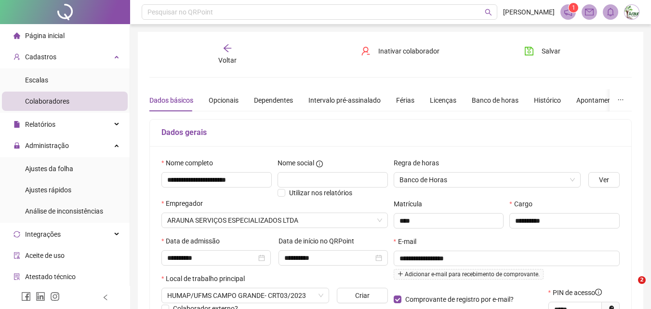 The width and height of the screenshot is (651, 309). What do you see at coordinates (408, 241) in the screenshot?
I see `label: E-mail` at bounding box center [408, 241].